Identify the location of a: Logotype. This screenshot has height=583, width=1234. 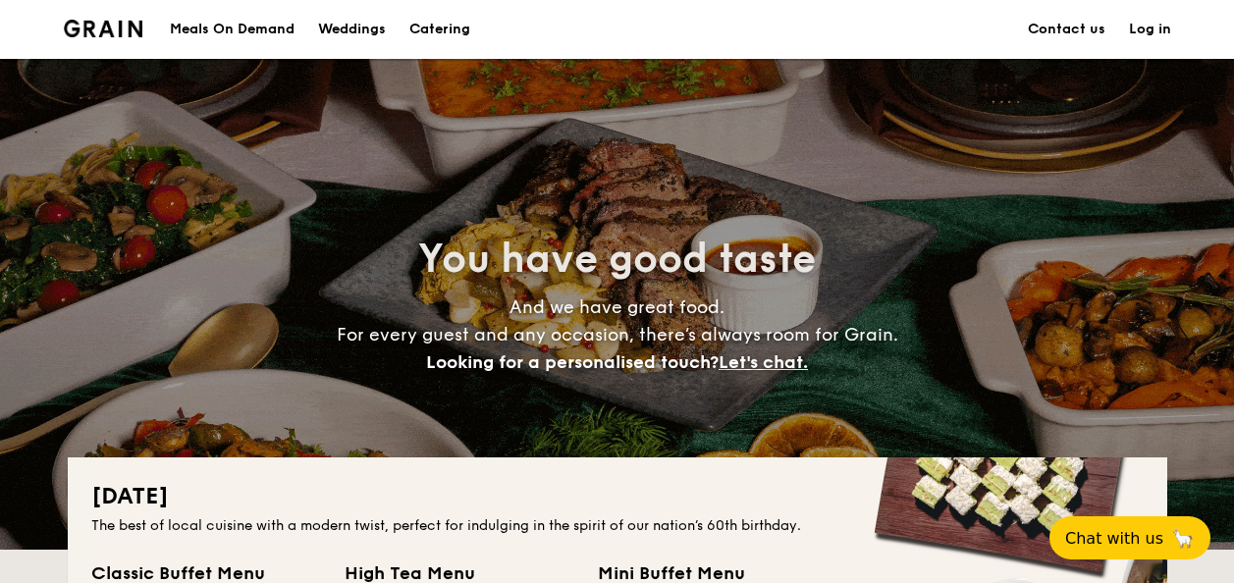
(103, 28).